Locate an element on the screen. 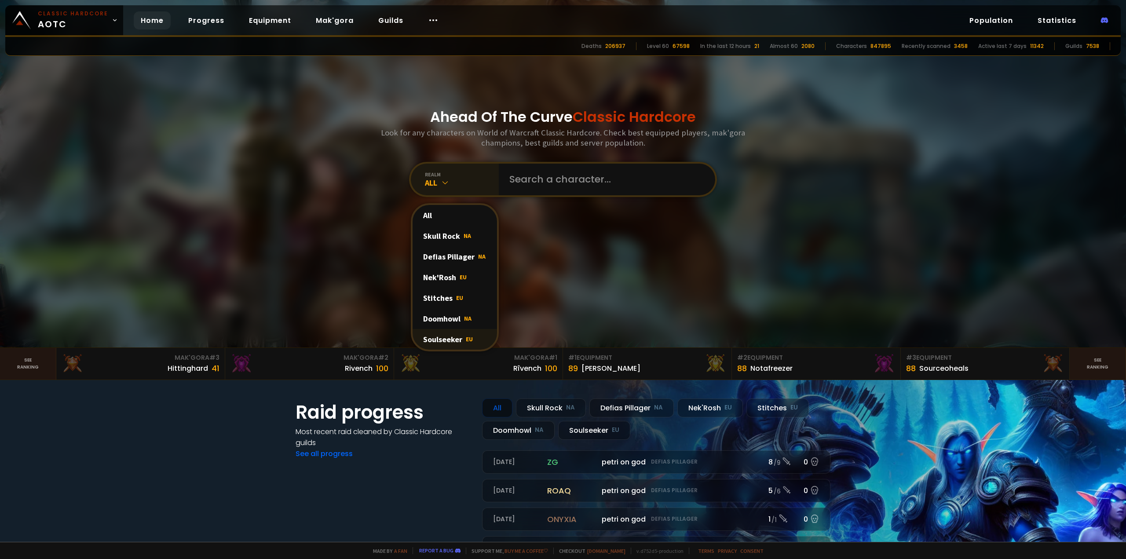 The height and width of the screenshot is (559, 1126). div: 21 is located at coordinates (757, 46).